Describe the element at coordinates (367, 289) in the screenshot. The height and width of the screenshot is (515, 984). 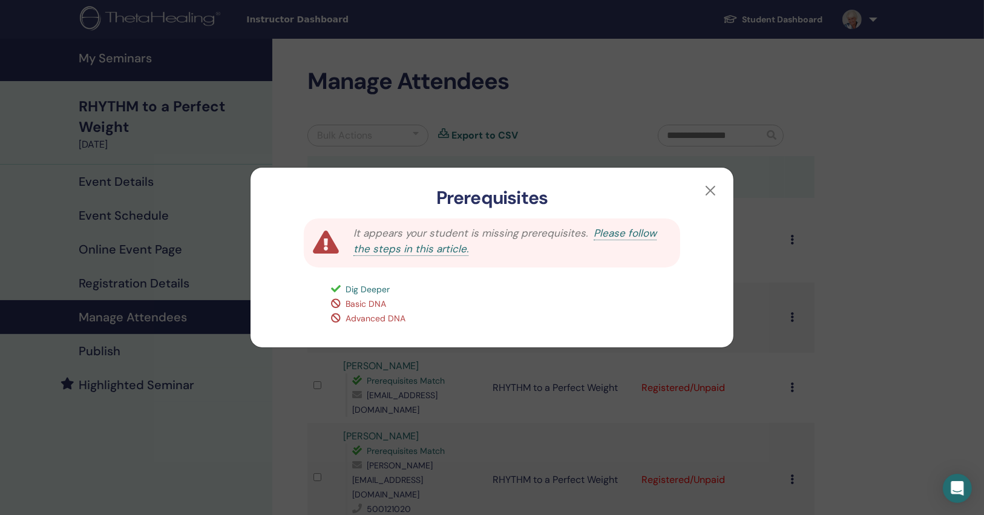
I see `span: Dig Deeper` at that location.